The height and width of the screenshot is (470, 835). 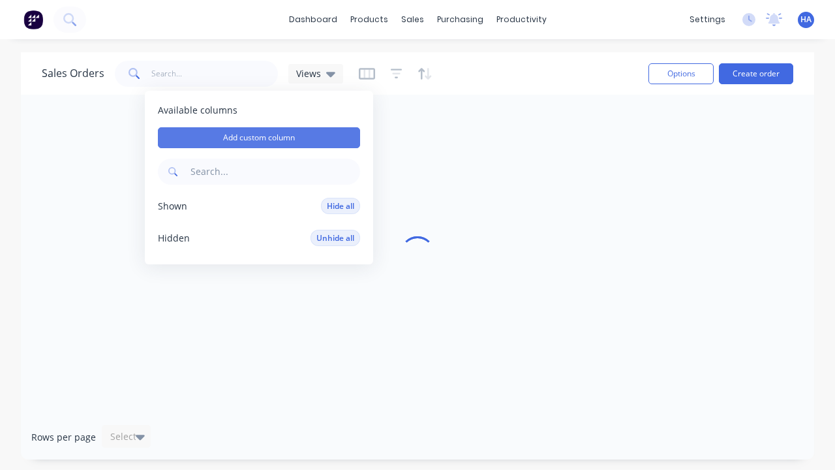 I want to click on span: Views, so click(x=308, y=73).